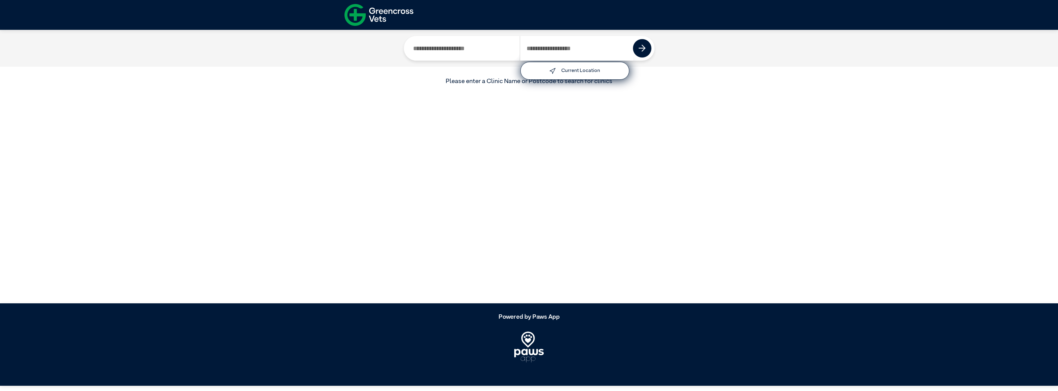 Image resolution: width=1058 pixels, height=391 pixels. I want to click on input: Search by Clinic Name, so click(464, 48).